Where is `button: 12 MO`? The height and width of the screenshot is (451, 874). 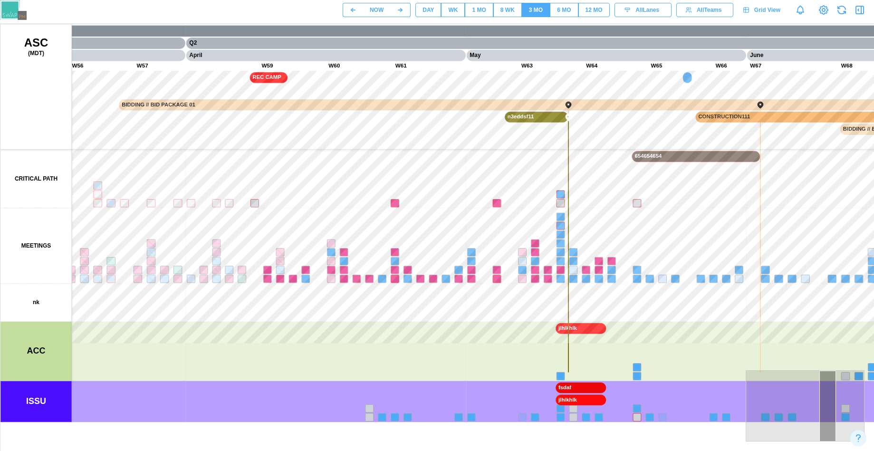
button: 12 MO is located at coordinates (594, 10).